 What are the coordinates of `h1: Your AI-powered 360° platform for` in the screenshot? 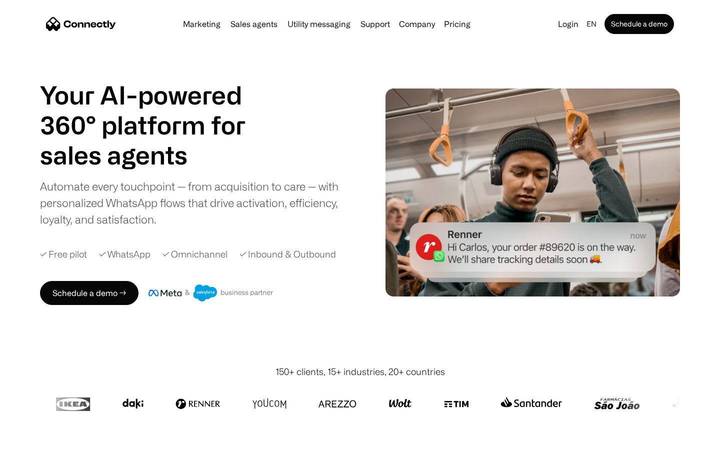 It's located at (155, 110).